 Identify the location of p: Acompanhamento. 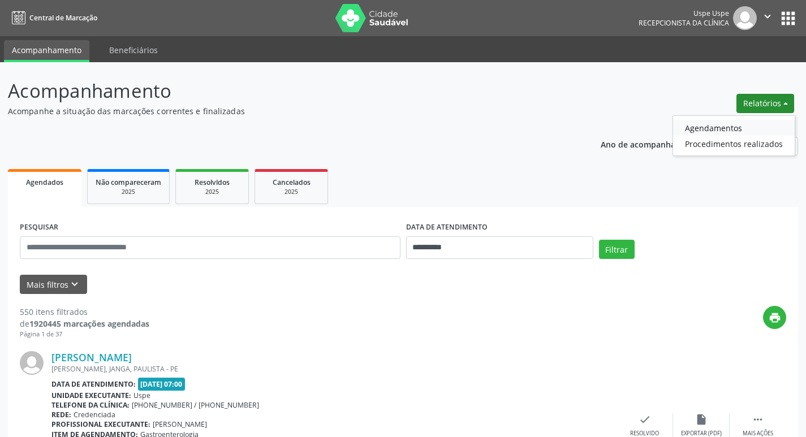
(284, 91).